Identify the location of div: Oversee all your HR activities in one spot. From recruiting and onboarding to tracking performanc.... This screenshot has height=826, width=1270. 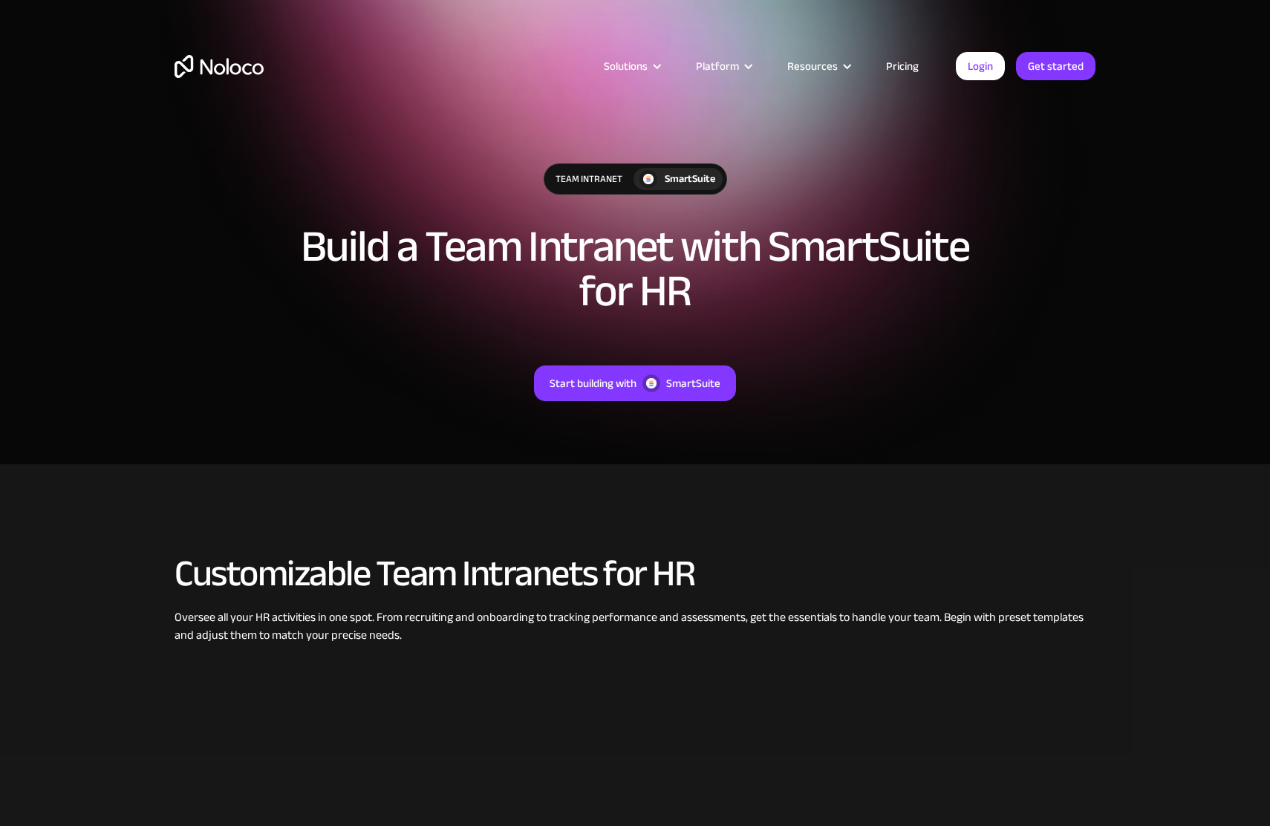
(635, 626).